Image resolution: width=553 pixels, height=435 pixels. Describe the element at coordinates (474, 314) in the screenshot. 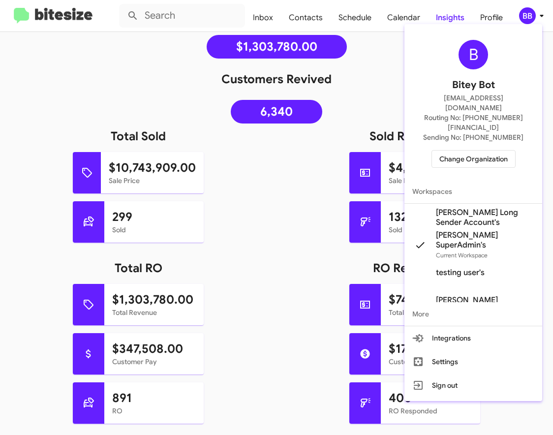

I see `span: More` at that location.